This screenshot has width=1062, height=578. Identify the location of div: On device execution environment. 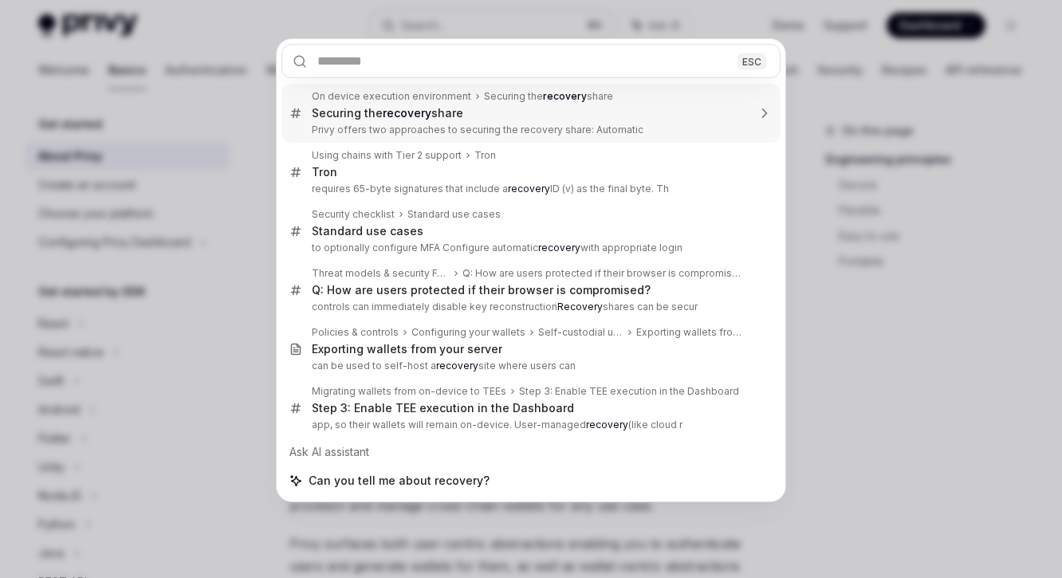
(391, 96).